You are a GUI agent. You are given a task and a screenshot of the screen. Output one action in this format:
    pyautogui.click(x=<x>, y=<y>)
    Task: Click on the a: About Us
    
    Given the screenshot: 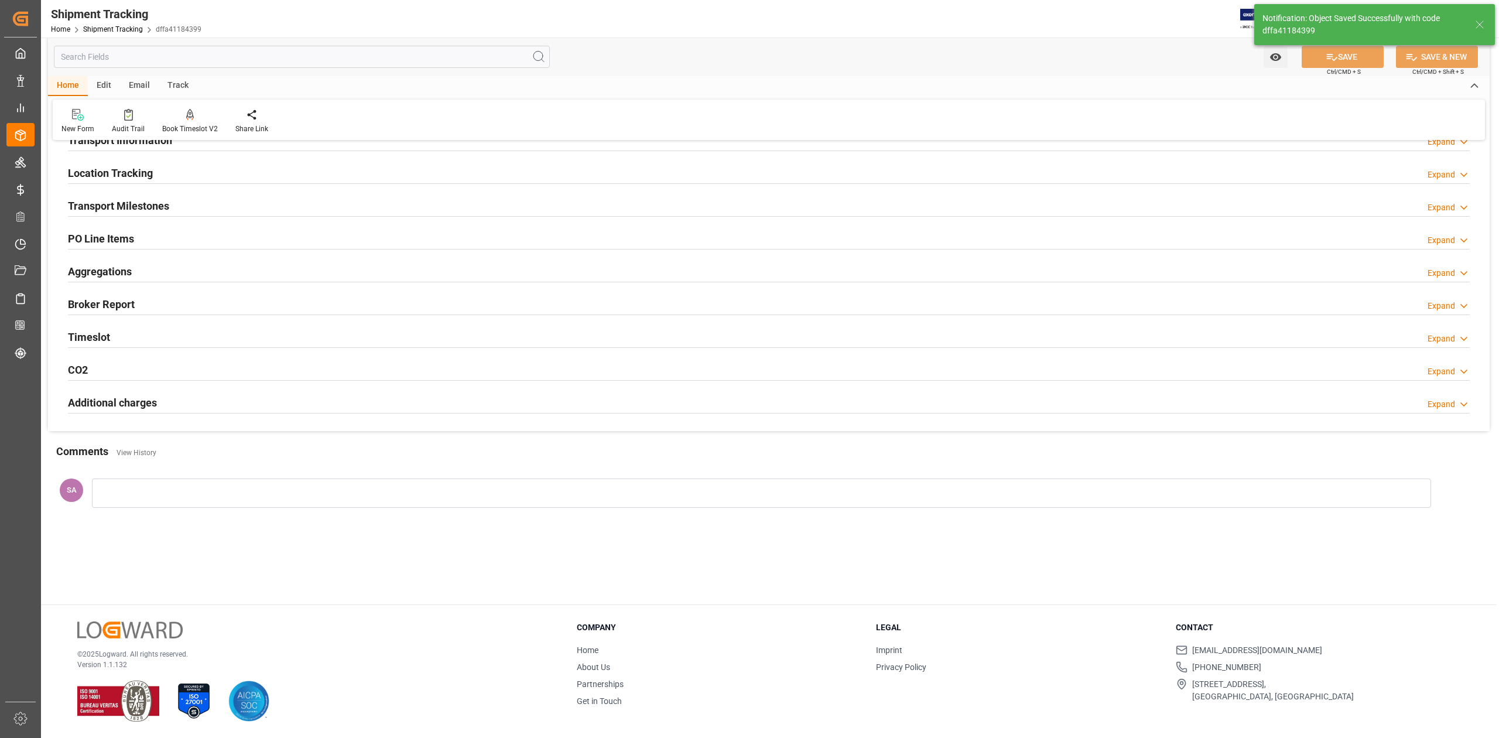 What is the action you would take?
    pyautogui.click(x=593, y=667)
    